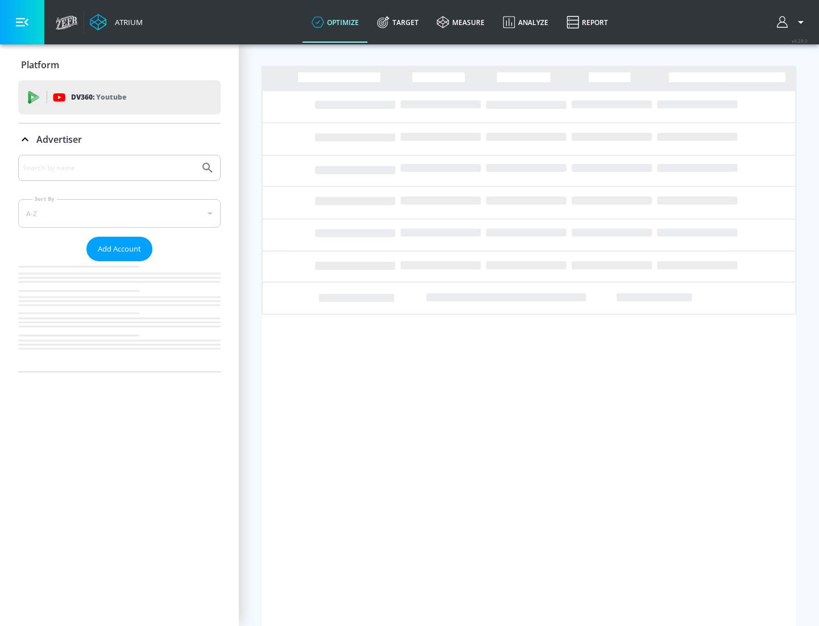 This screenshot has height=626, width=819. Describe the element at coordinates (587, 22) in the screenshot. I see `a: Report` at that location.